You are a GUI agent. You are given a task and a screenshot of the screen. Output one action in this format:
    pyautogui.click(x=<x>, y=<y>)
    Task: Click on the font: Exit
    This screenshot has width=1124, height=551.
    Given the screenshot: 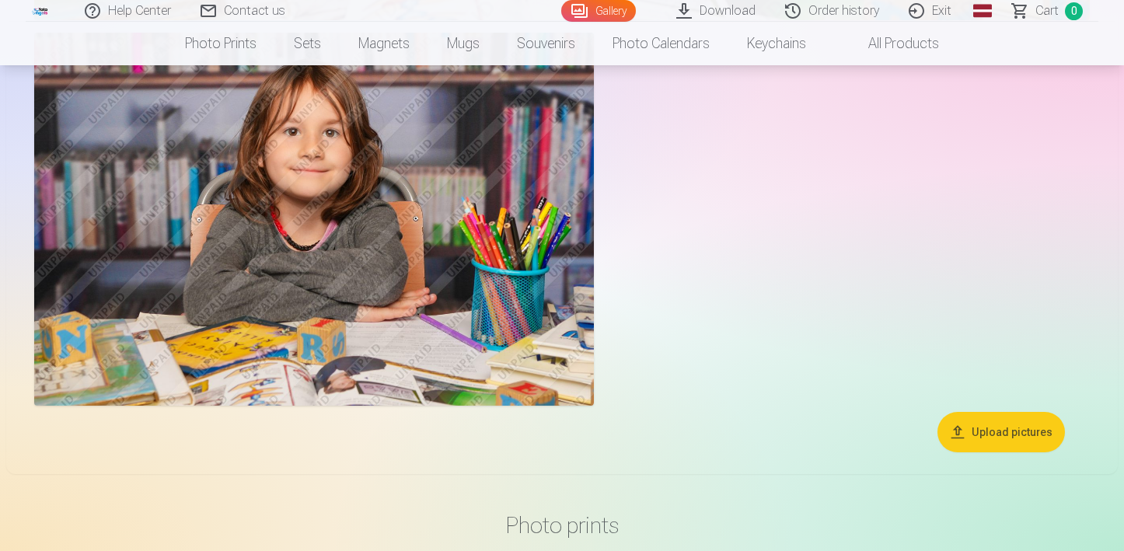 What is the action you would take?
    pyautogui.click(x=941, y=10)
    